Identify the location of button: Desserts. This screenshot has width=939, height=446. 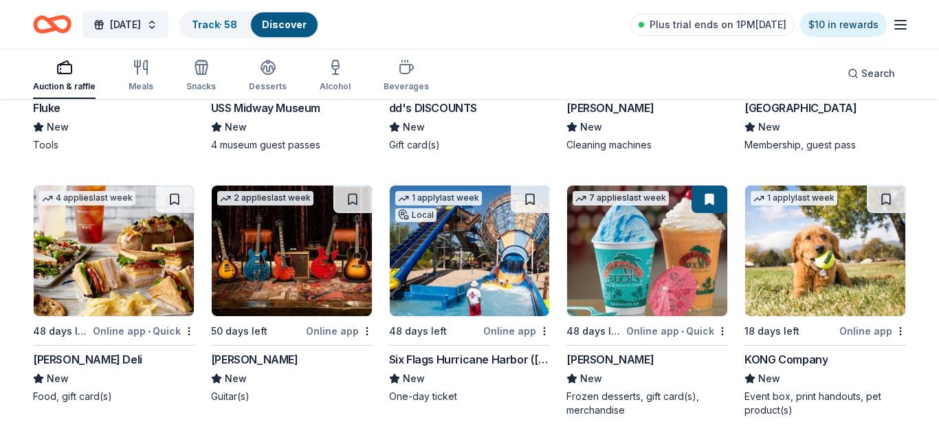
(267, 76).